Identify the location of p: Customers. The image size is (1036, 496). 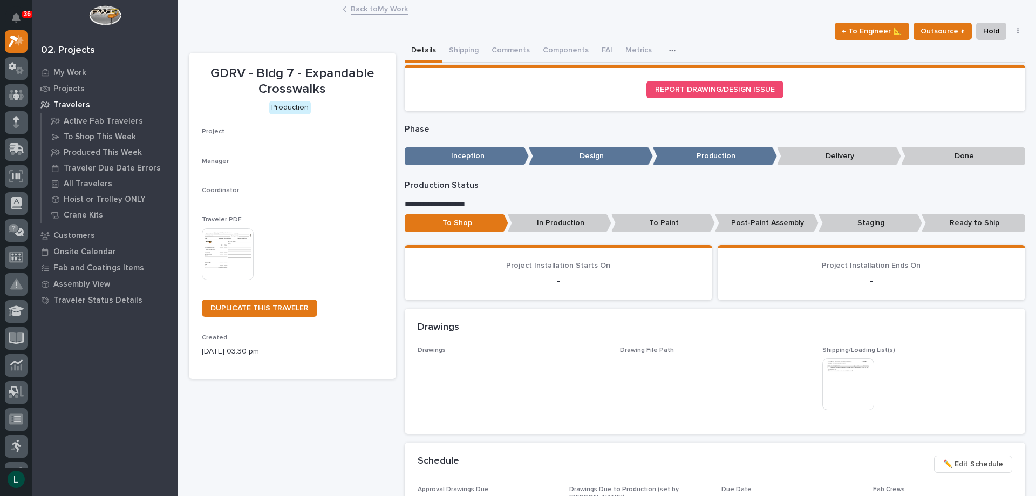
(74, 236).